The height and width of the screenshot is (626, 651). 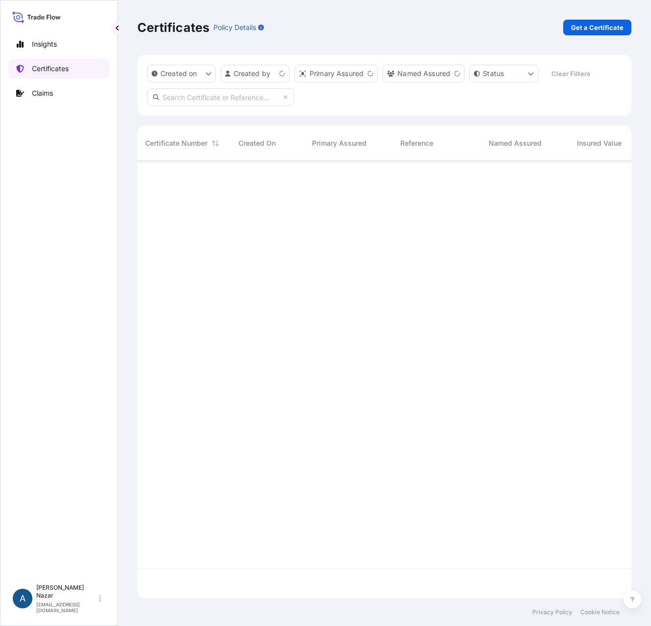 What do you see at coordinates (599, 143) in the screenshot?
I see `span: Insured Value` at bounding box center [599, 143].